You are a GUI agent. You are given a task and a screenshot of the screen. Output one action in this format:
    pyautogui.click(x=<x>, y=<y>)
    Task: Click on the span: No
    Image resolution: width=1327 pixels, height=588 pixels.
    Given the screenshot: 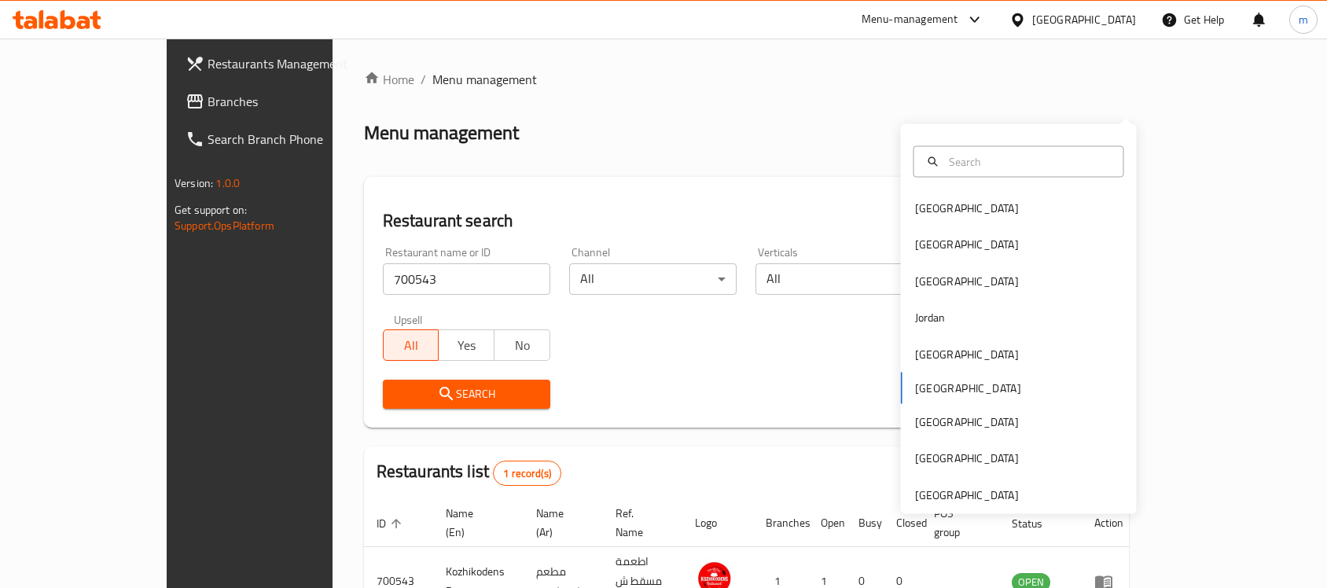 What is the action you would take?
    pyautogui.click(x=522, y=345)
    